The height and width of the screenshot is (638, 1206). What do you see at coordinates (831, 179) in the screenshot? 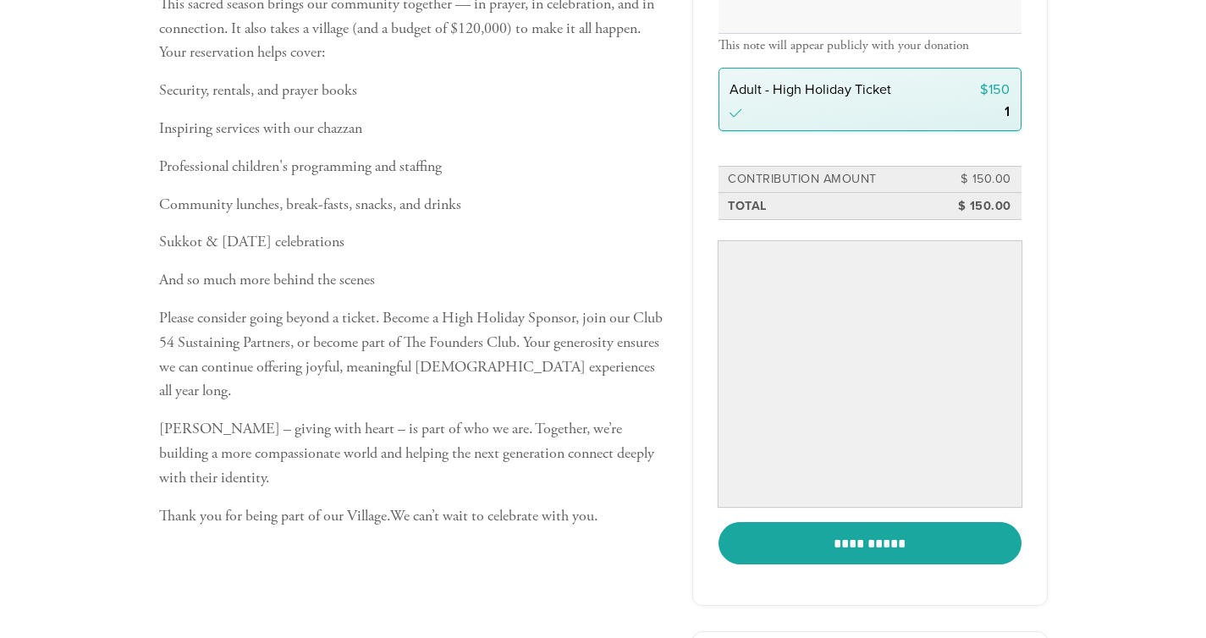
I see `td: Contribution Amount` at bounding box center [831, 179].